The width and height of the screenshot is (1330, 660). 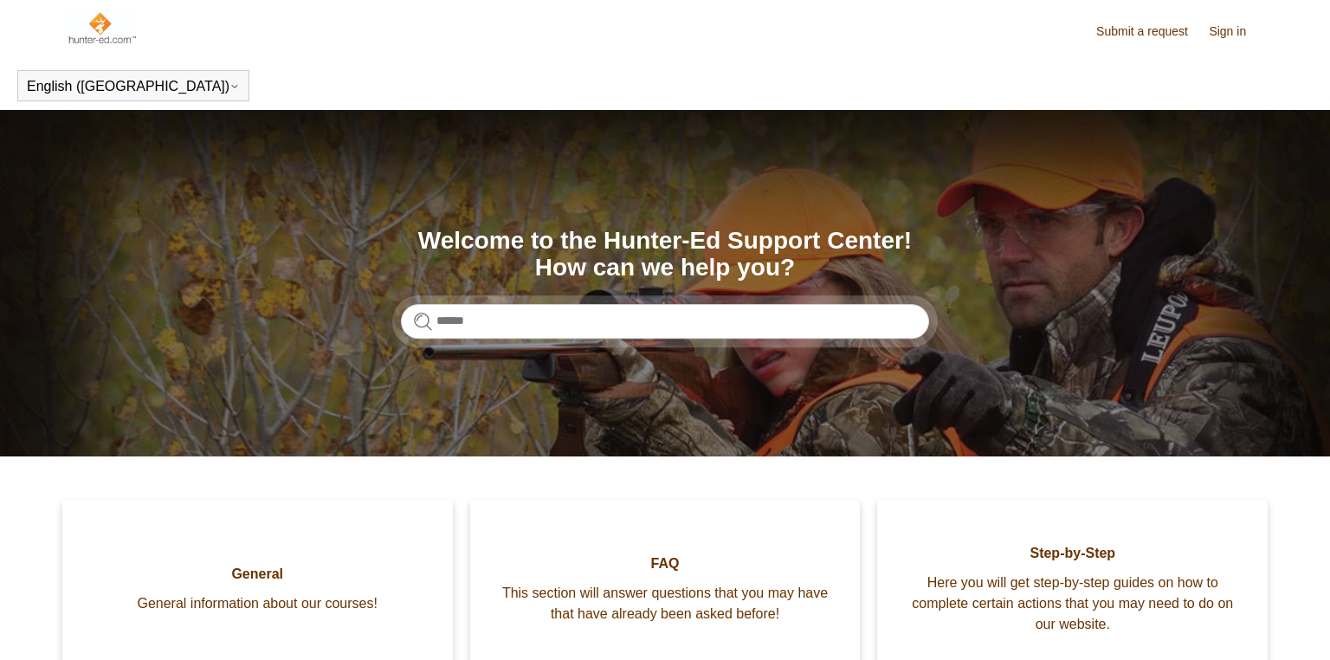 I want to click on img: Hunter-Ed Help Center home page, so click(x=101, y=28).